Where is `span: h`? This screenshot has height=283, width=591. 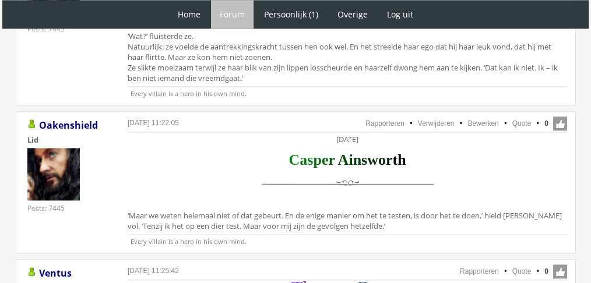
span: h is located at coordinates (402, 160).